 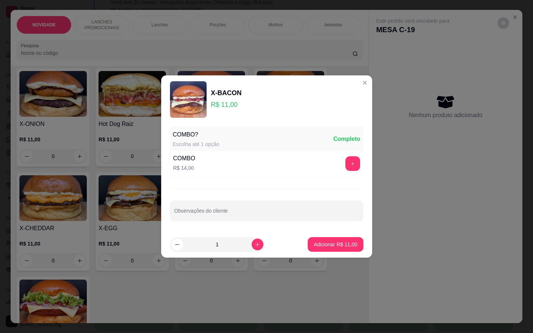 I want to click on div: Escolha até 1 opção, so click(x=196, y=144).